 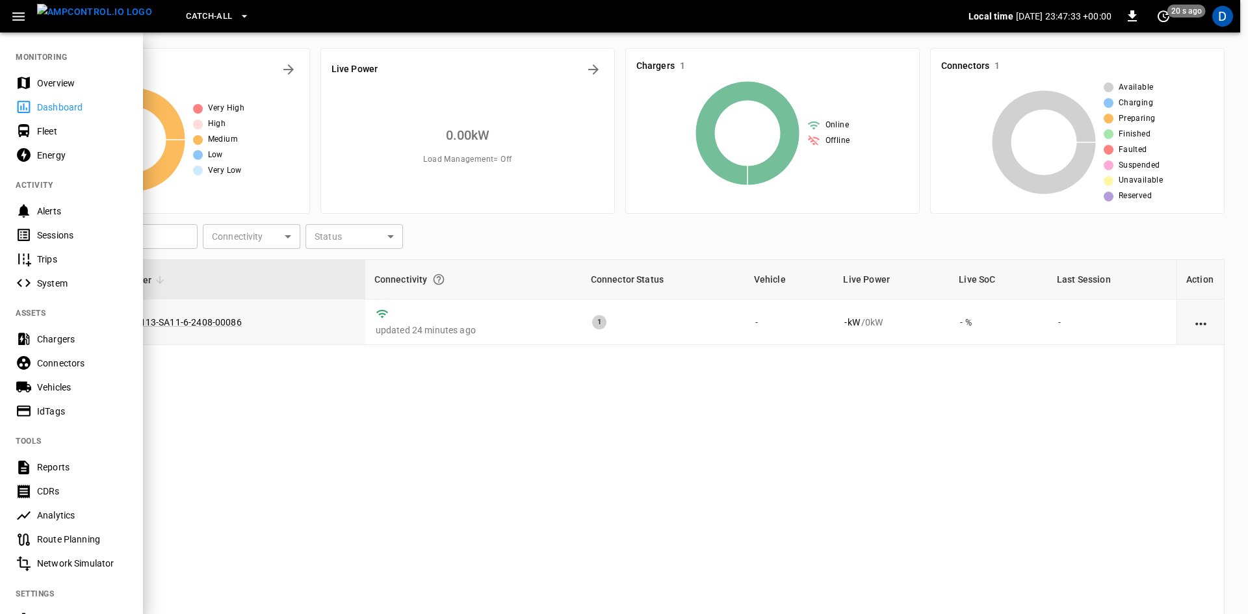 What do you see at coordinates (82, 539) in the screenshot?
I see `div: Route Planning` at bounding box center [82, 539].